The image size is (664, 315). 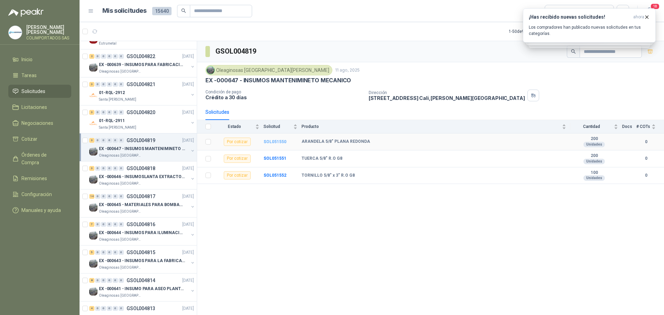 I want to click on span: Estado, so click(x=235, y=127).